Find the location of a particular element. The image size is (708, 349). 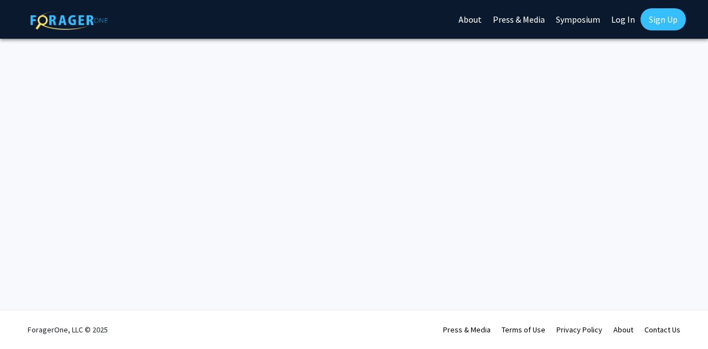

a: Privacy Policy is located at coordinates (579, 330).